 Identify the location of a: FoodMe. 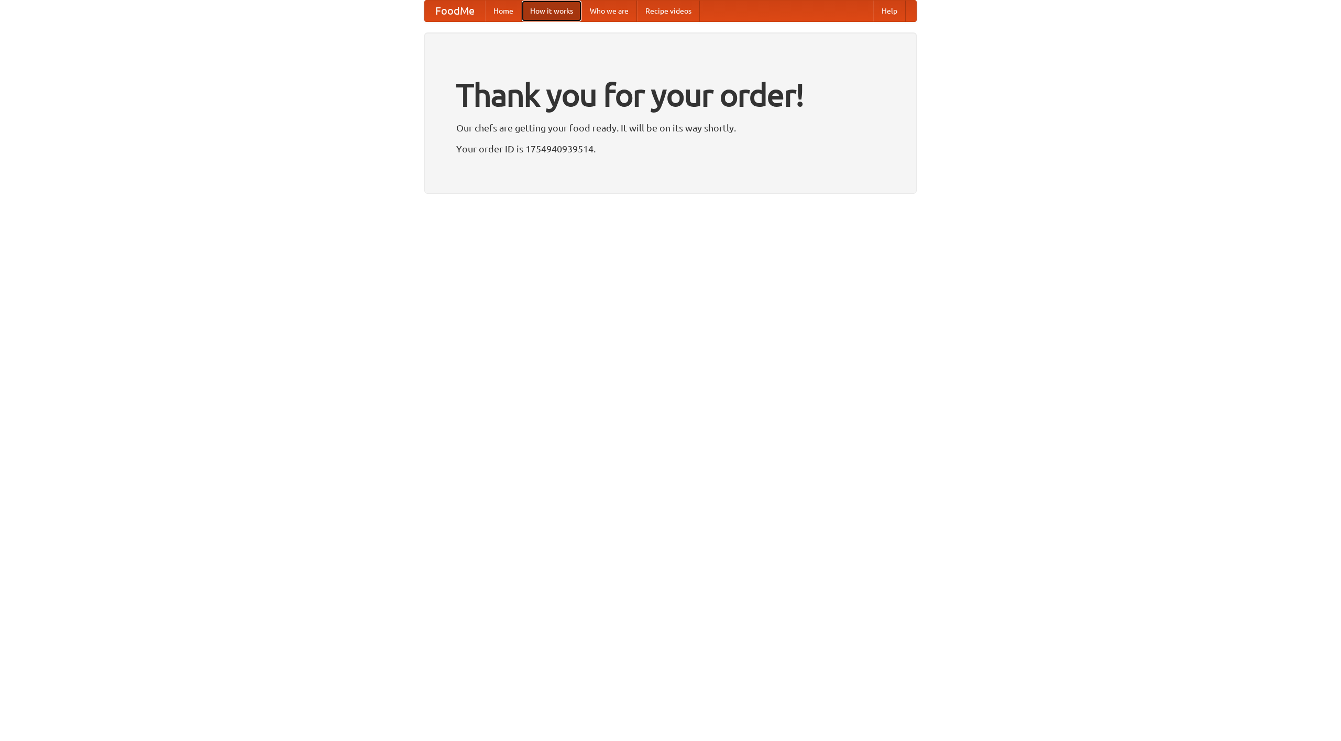
(455, 11).